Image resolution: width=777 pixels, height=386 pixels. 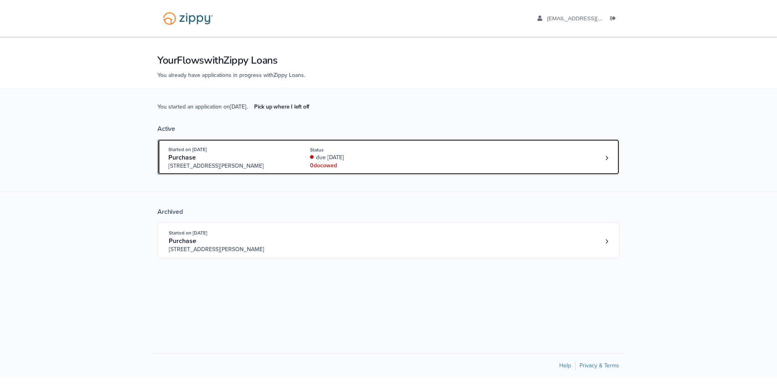 I want to click on span: aaboley88@icloud.com, so click(x=593, y=18).